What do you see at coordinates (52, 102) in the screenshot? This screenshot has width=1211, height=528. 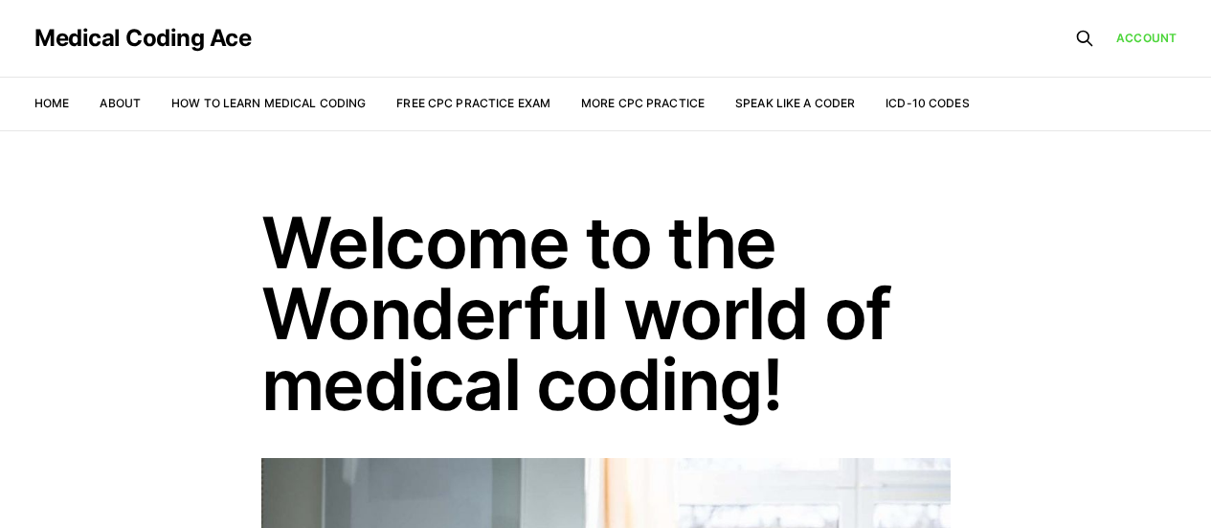 I see `a: Home` at bounding box center [52, 102].